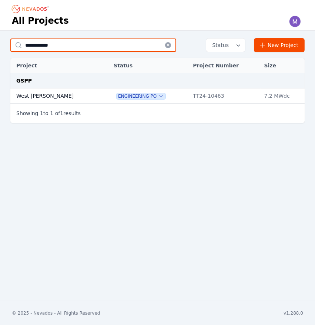  Describe the element at coordinates (279, 45) in the screenshot. I see `a: New Project` at that location.